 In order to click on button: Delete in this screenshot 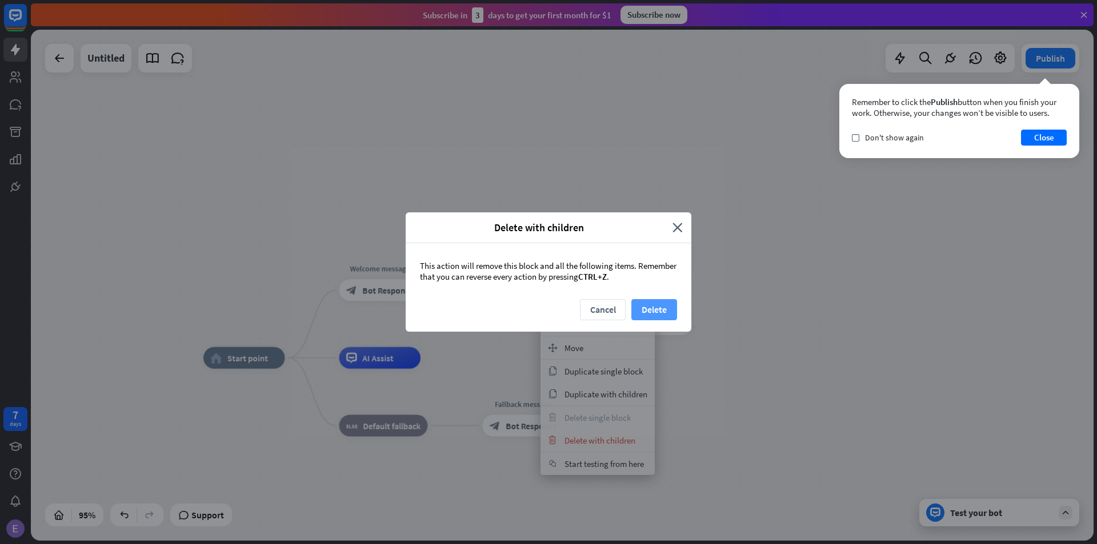, I will do `click(654, 310)`.